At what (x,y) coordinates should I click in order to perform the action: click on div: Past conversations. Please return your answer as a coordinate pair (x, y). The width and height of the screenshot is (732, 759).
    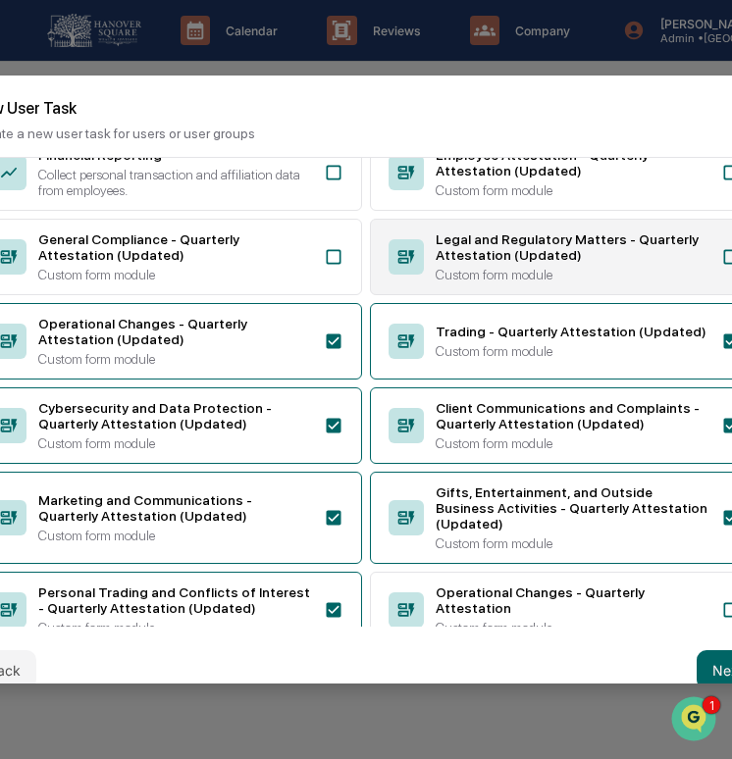
    Looking at the image, I should click on (76, 226).